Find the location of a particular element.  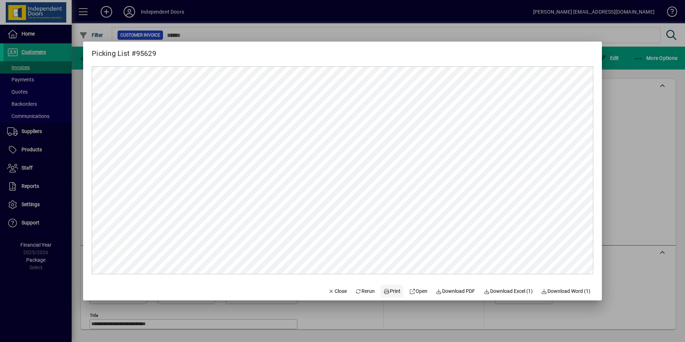

button: Print is located at coordinates (392, 291).